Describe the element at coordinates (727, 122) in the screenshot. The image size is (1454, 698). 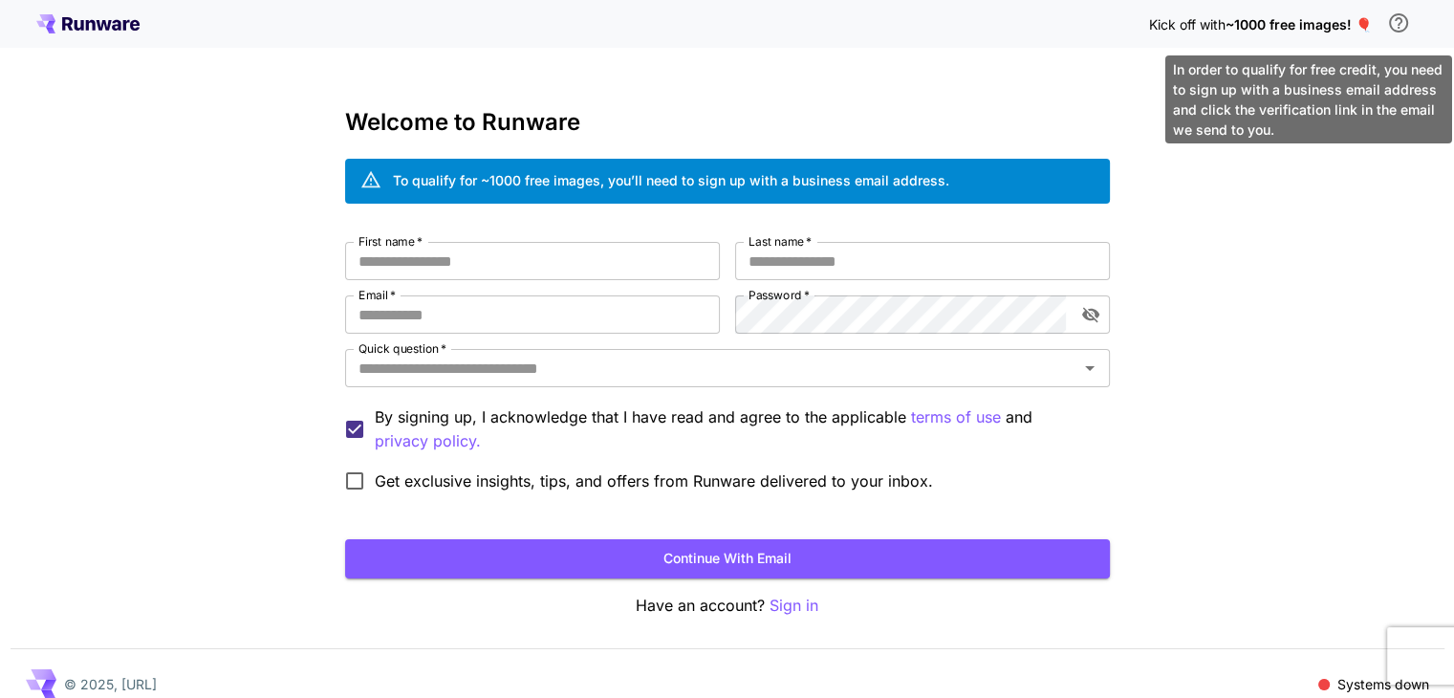
I see `h3: Welcome to Runware` at that location.